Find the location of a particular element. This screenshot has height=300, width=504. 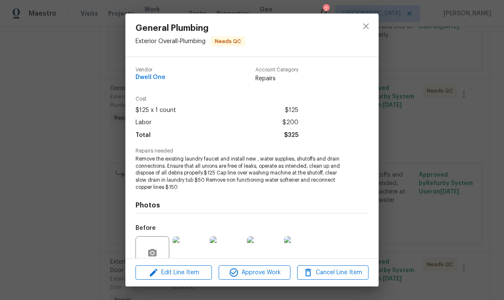

button: Cancel Line Item is located at coordinates (333, 272).